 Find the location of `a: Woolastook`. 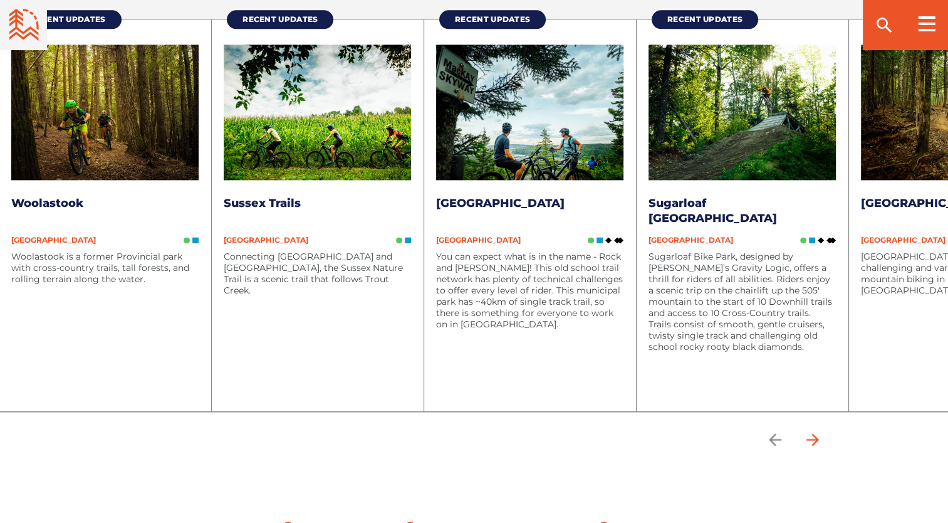

a: Woolastook is located at coordinates (47, 203).